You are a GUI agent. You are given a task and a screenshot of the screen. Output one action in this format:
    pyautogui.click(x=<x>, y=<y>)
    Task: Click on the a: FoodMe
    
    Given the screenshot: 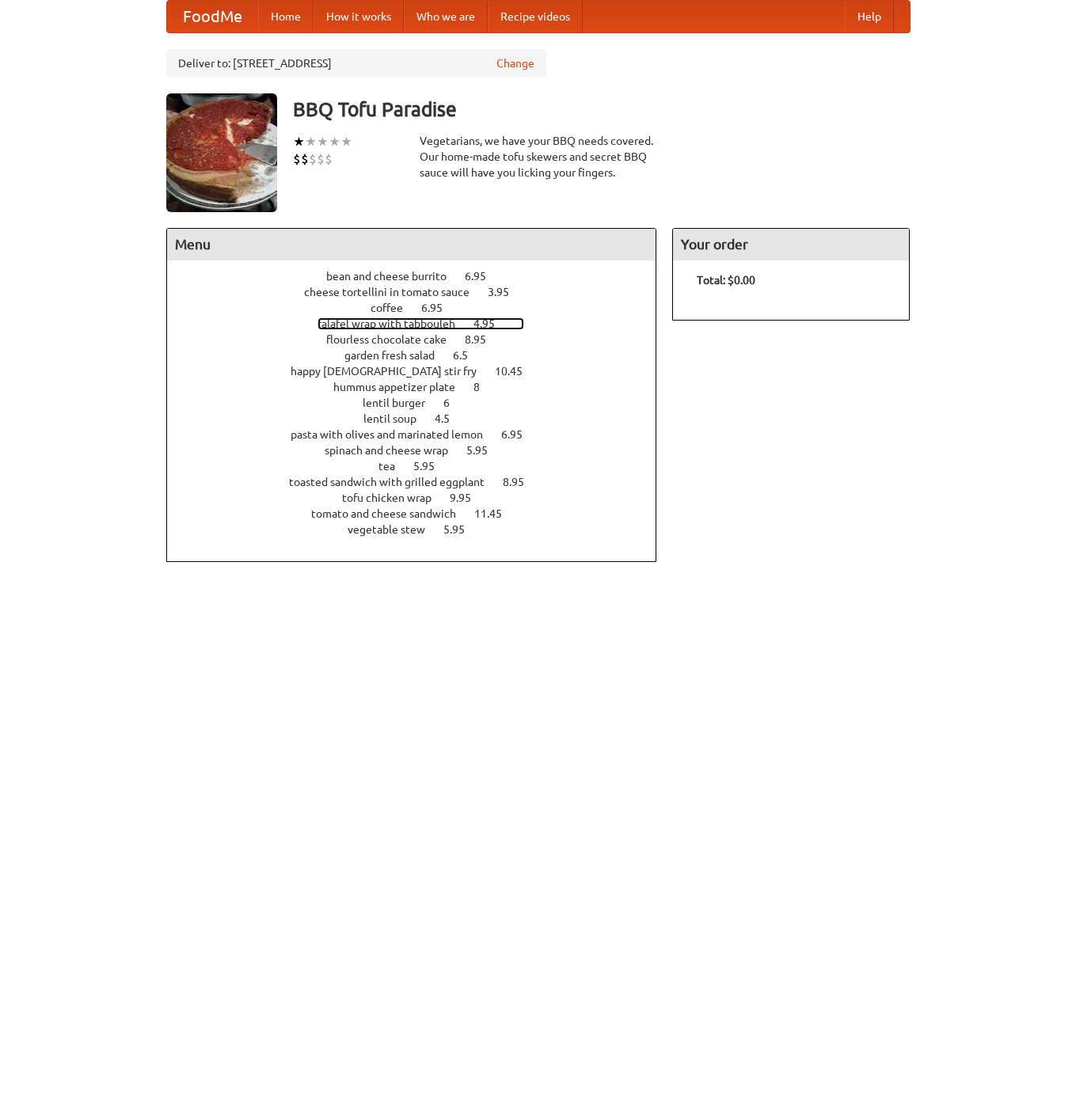 What is the action you would take?
    pyautogui.click(x=212, y=17)
    